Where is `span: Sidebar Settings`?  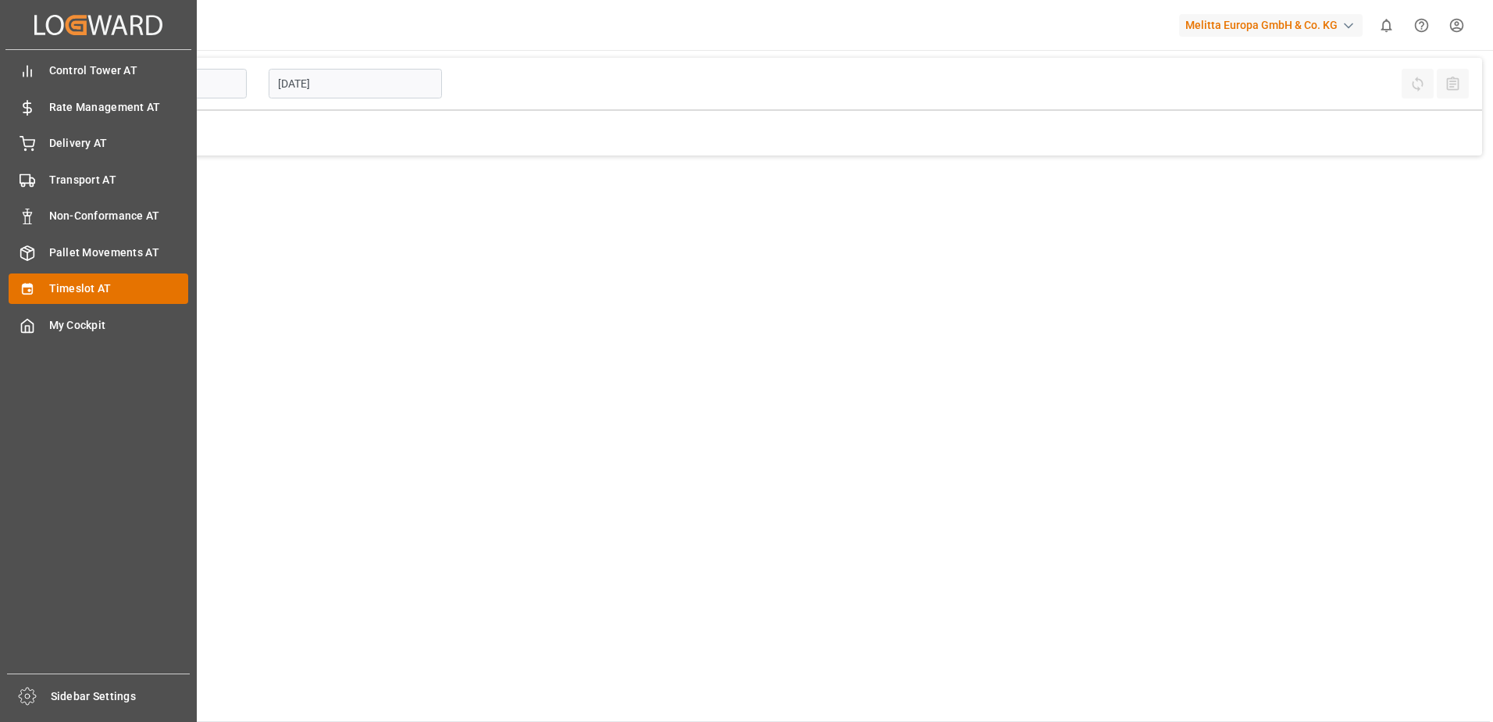 span: Sidebar Settings is located at coordinates (120, 696).